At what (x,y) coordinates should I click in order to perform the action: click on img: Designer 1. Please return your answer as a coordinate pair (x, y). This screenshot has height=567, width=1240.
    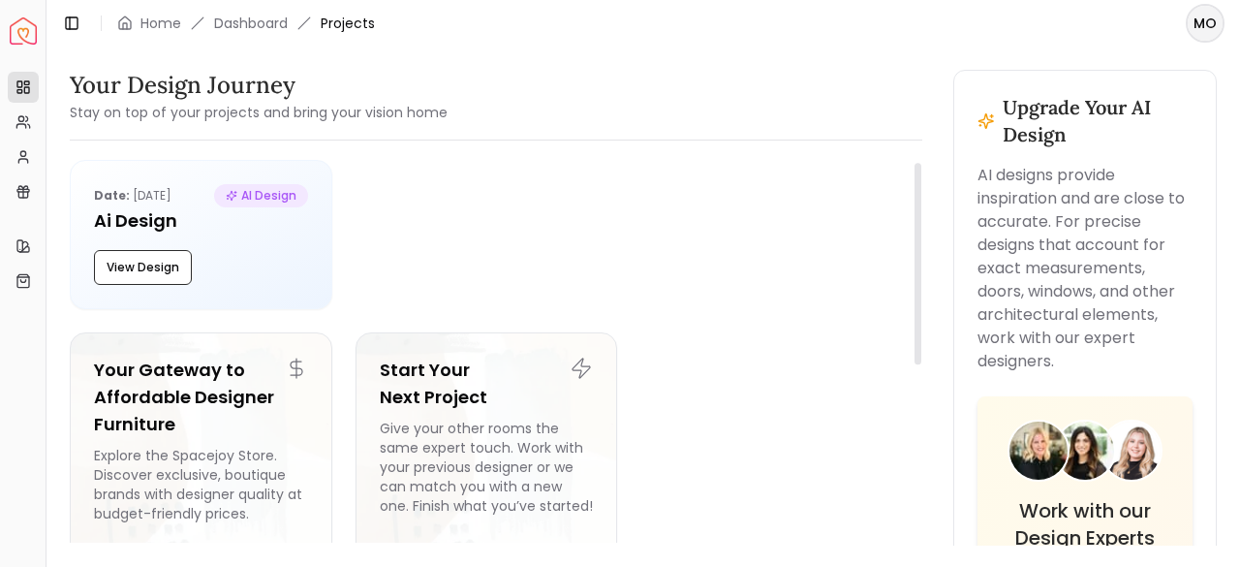
    Looking at the image, I should click on (1038, 465).